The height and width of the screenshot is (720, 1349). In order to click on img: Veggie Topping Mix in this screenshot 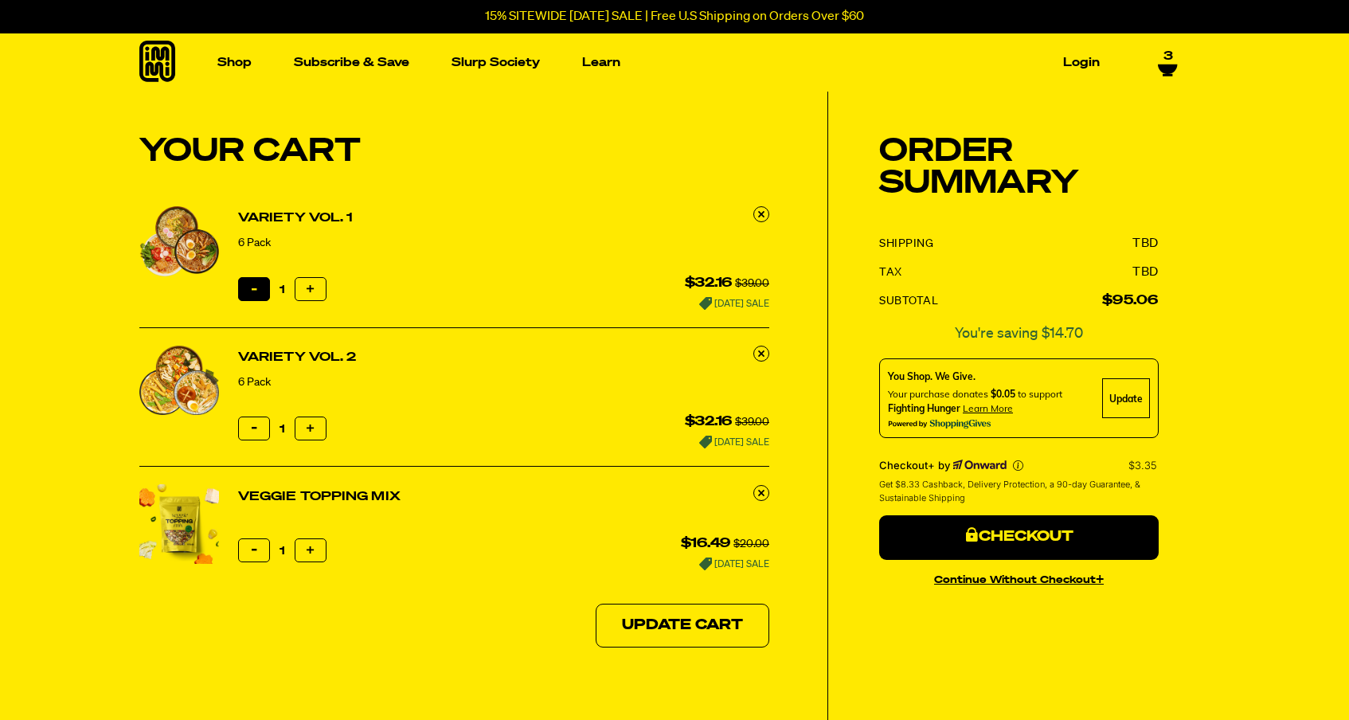, I will do `click(179, 524)`.